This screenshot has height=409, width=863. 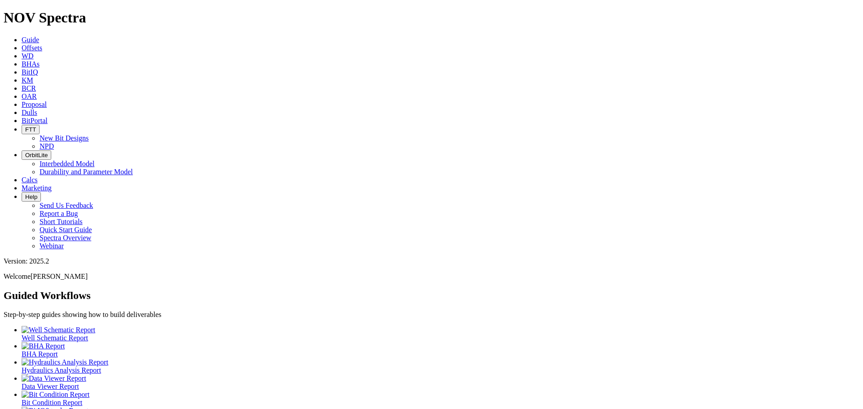 I want to click on span: BHA Report, so click(x=40, y=354).